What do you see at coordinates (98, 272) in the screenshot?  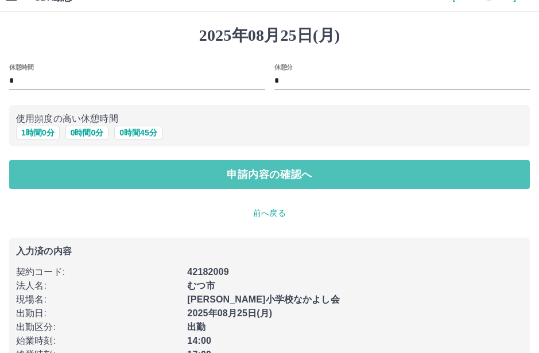 I see `p: 契約コード :` at bounding box center [98, 272].